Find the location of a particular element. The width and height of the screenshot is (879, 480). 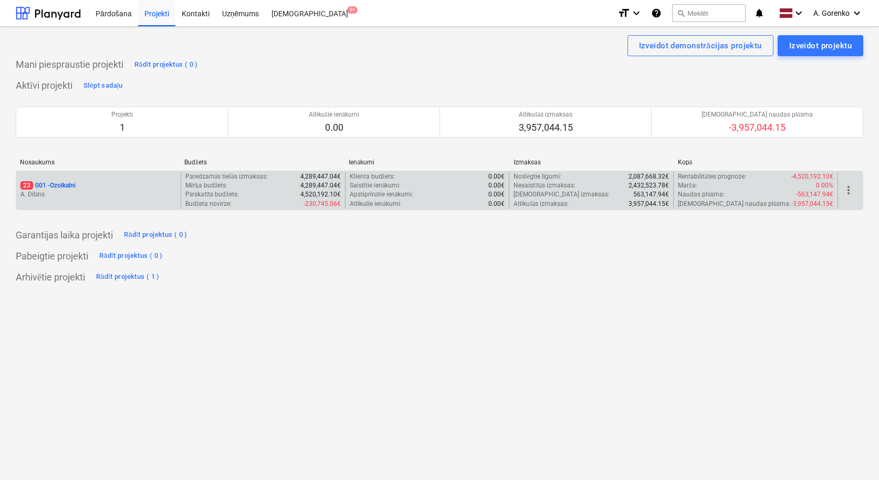

p: Aktīvi projekti is located at coordinates (44, 86).